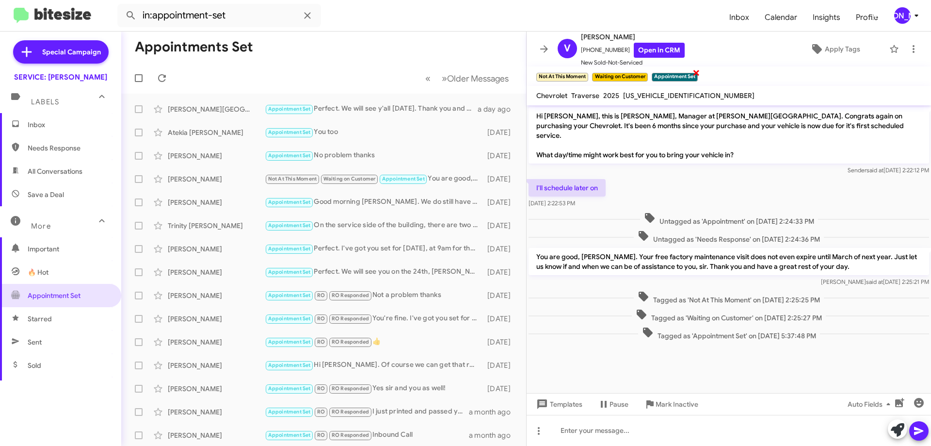 Image resolution: width=931 pixels, height=446 pixels. I want to click on div: No problem thanks, so click(374, 155).